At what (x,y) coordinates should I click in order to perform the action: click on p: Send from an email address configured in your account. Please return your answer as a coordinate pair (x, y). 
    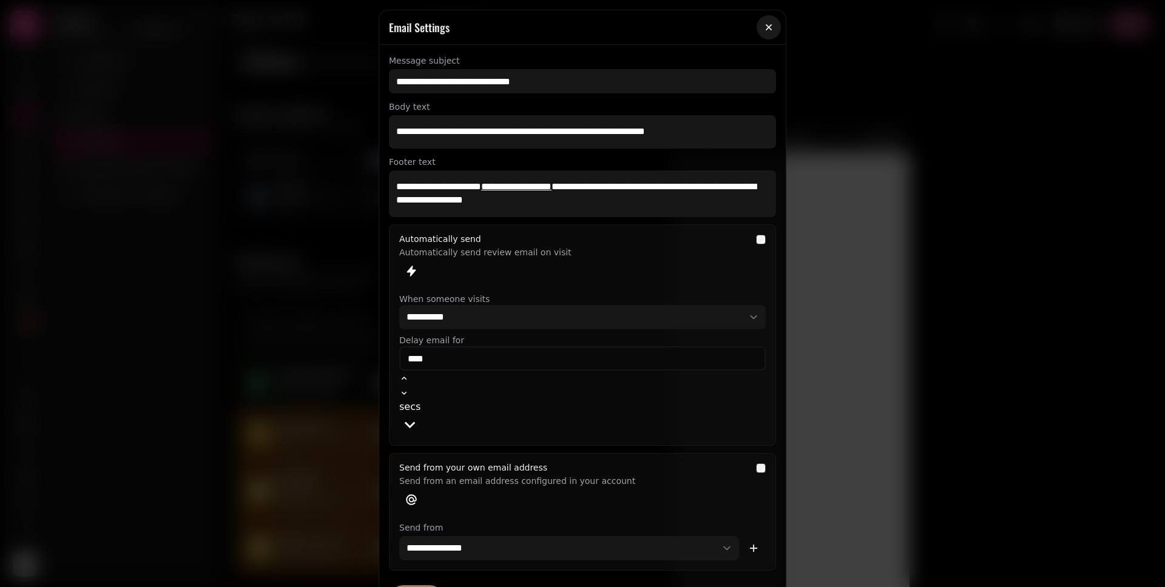
    Looking at the image, I should click on (574, 479).